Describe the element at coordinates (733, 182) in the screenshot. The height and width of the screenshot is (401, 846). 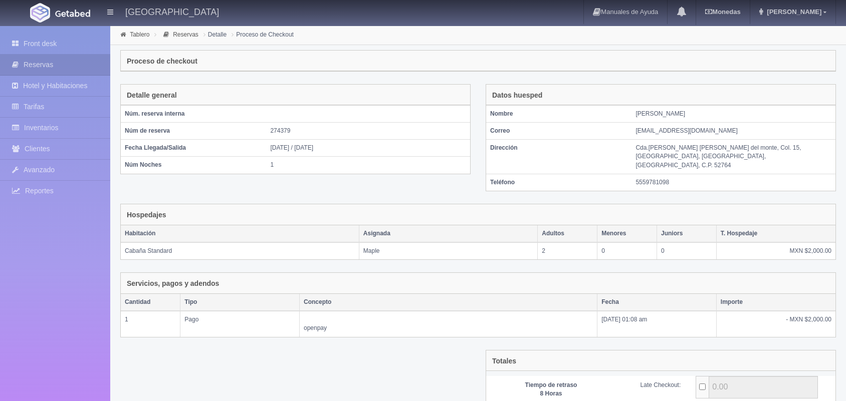
I see `td: 5559781098` at that location.